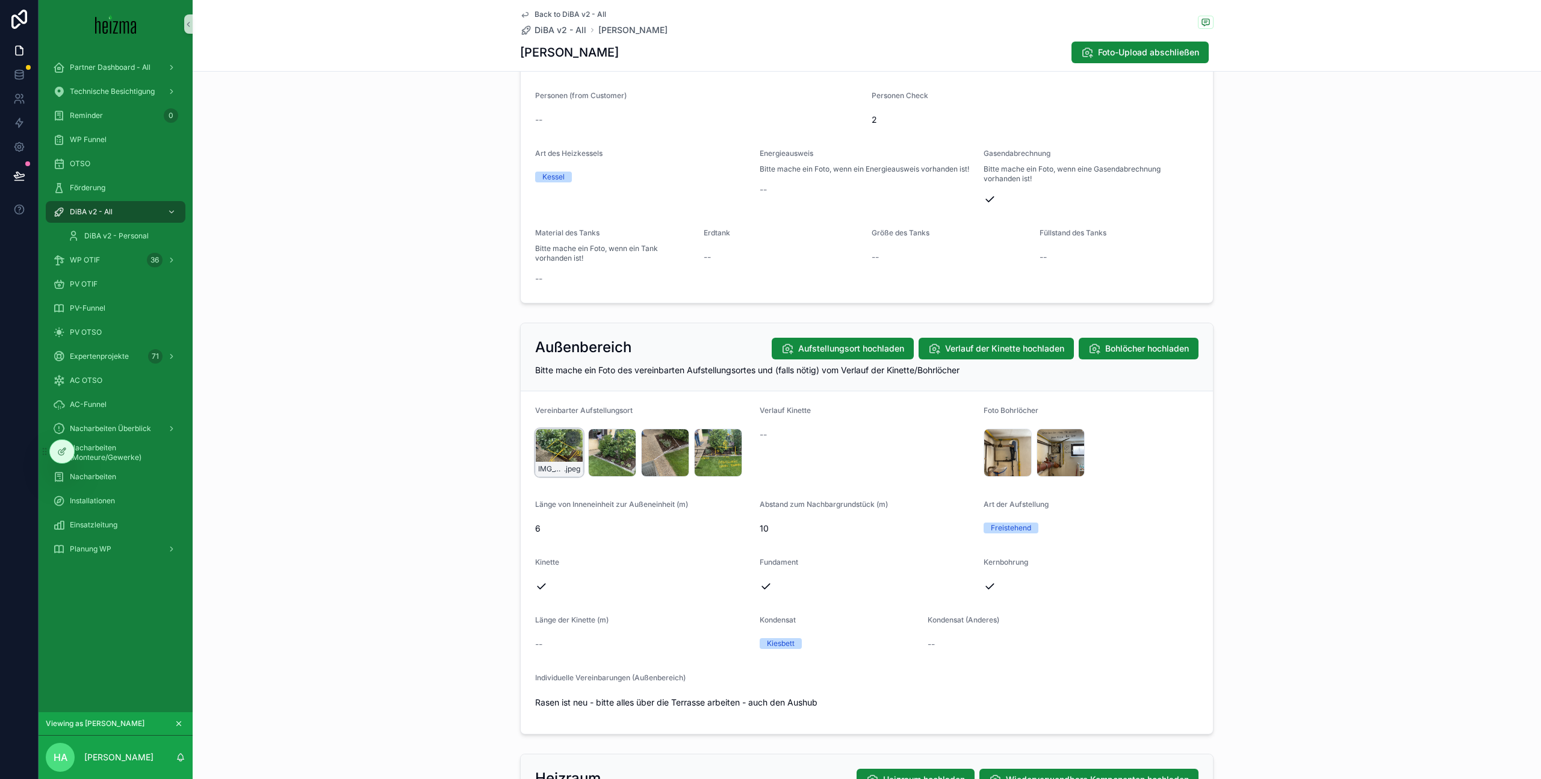 Image resolution: width=1541 pixels, height=779 pixels. Describe the element at coordinates (116, 308) in the screenshot. I see `a: PV-Funnel` at that location.